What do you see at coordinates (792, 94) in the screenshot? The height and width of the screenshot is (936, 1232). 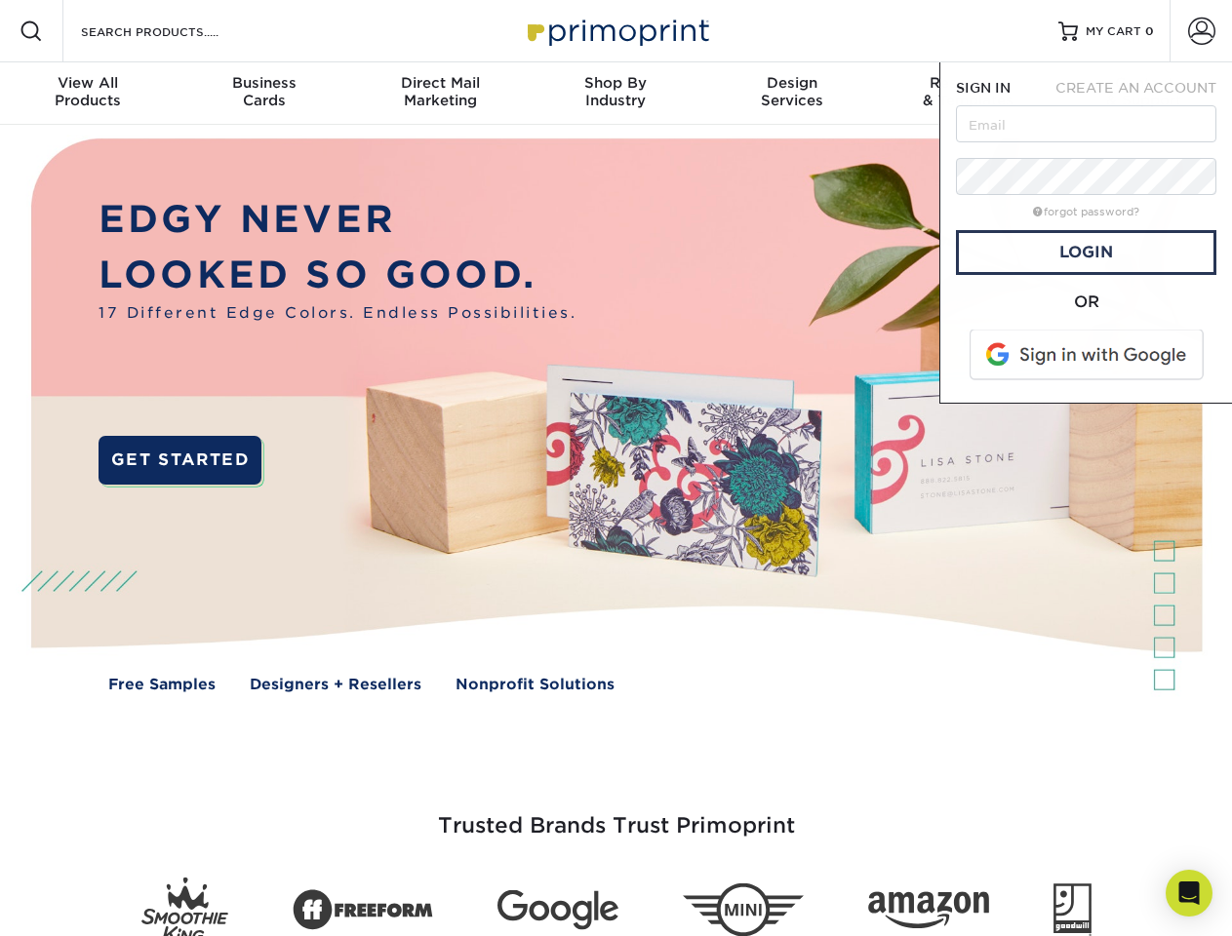 I see `a: DesignServices` at bounding box center [792, 94].